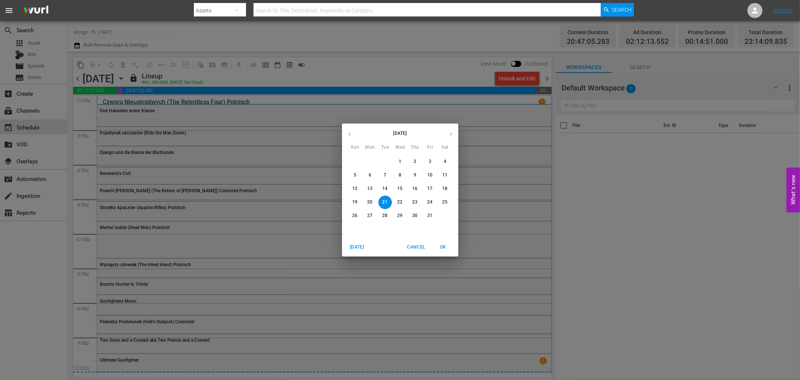 Image resolution: width=800 pixels, height=380 pixels. I want to click on button: 6, so click(370, 175).